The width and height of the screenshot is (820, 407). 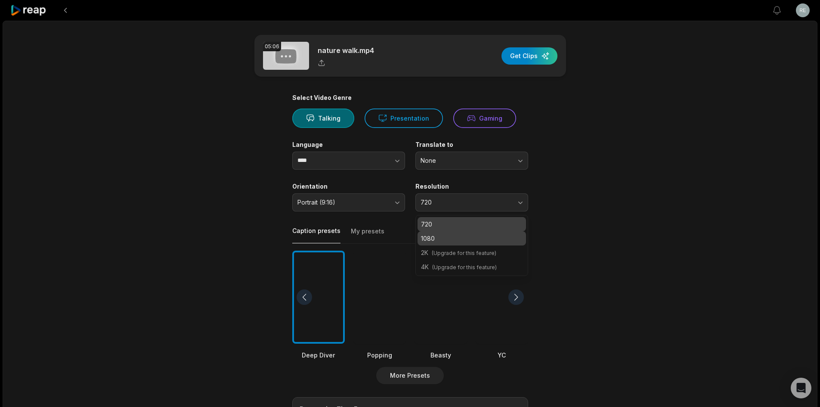 What do you see at coordinates (316, 235) in the screenshot?
I see `button: Caption presets` at bounding box center [316, 235].